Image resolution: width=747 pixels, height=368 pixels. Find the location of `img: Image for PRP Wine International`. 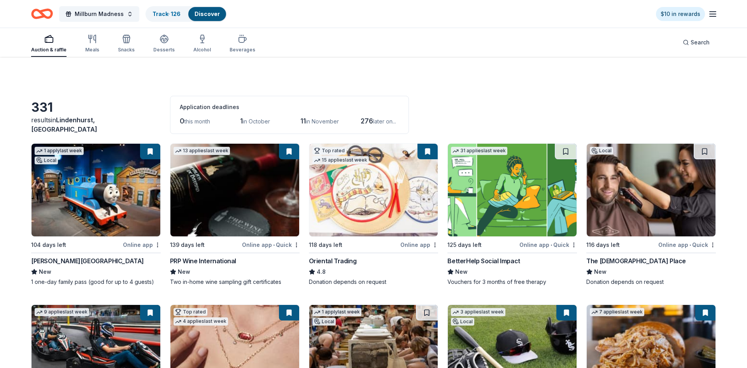

img: Image for PRP Wine International is located at coordinates (235, 190).